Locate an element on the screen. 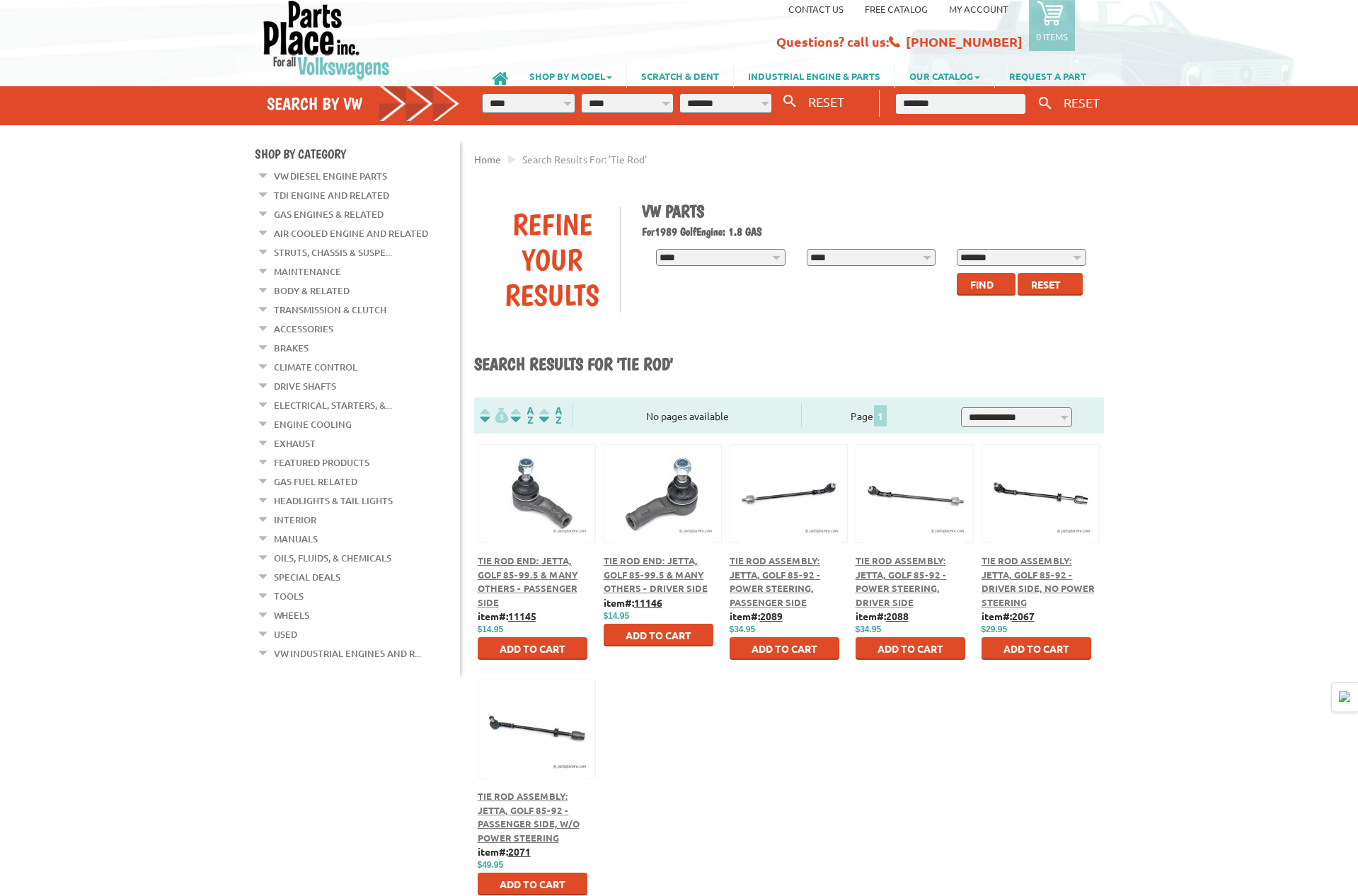  a: Tie Rod End: Jetta, Golf 85-99.5 & Many Others - Driver Side is located at coordinates (655, 574).